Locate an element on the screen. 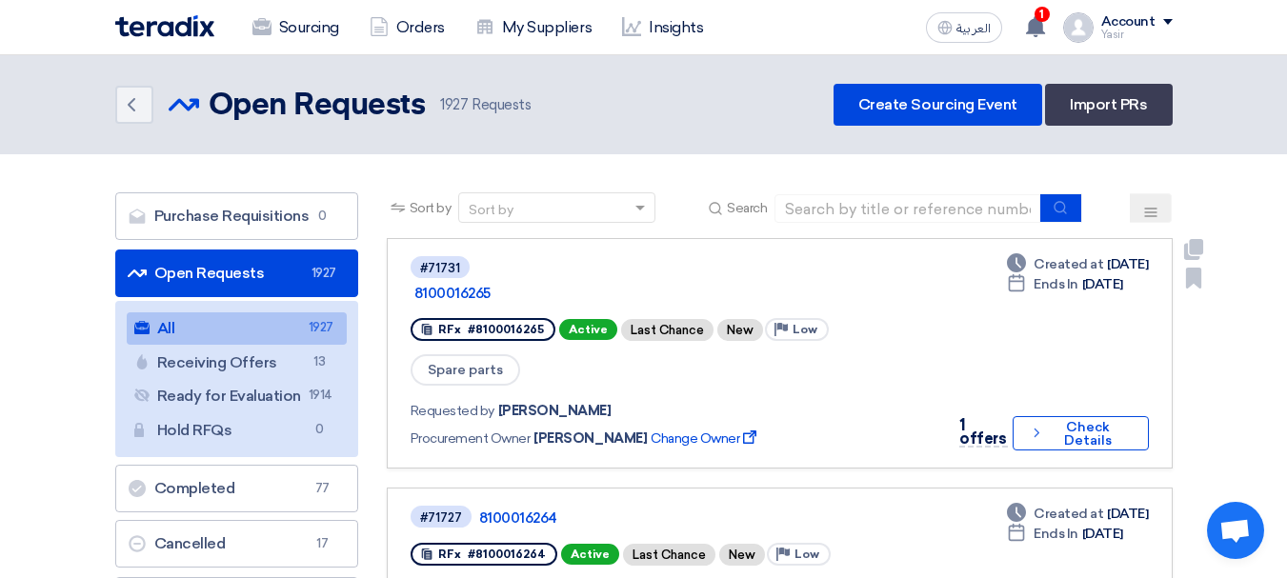 This screenshot has width=1287, height=578. span: 13 is located at coordinates (320, 362).